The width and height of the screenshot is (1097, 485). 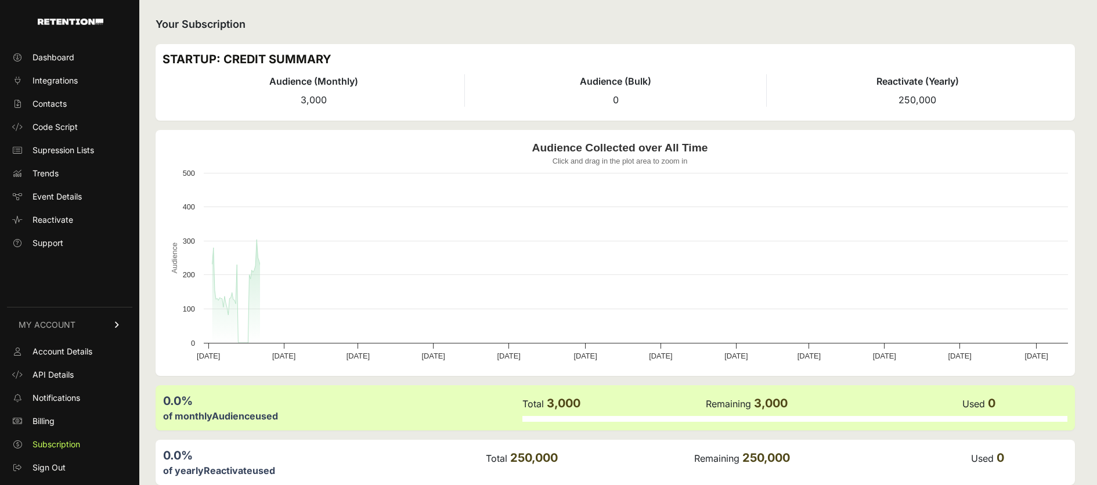 What do you see at coordinates (189, 207) in the screenshot?
I see `text: 400` at bounding box center [189, 207].